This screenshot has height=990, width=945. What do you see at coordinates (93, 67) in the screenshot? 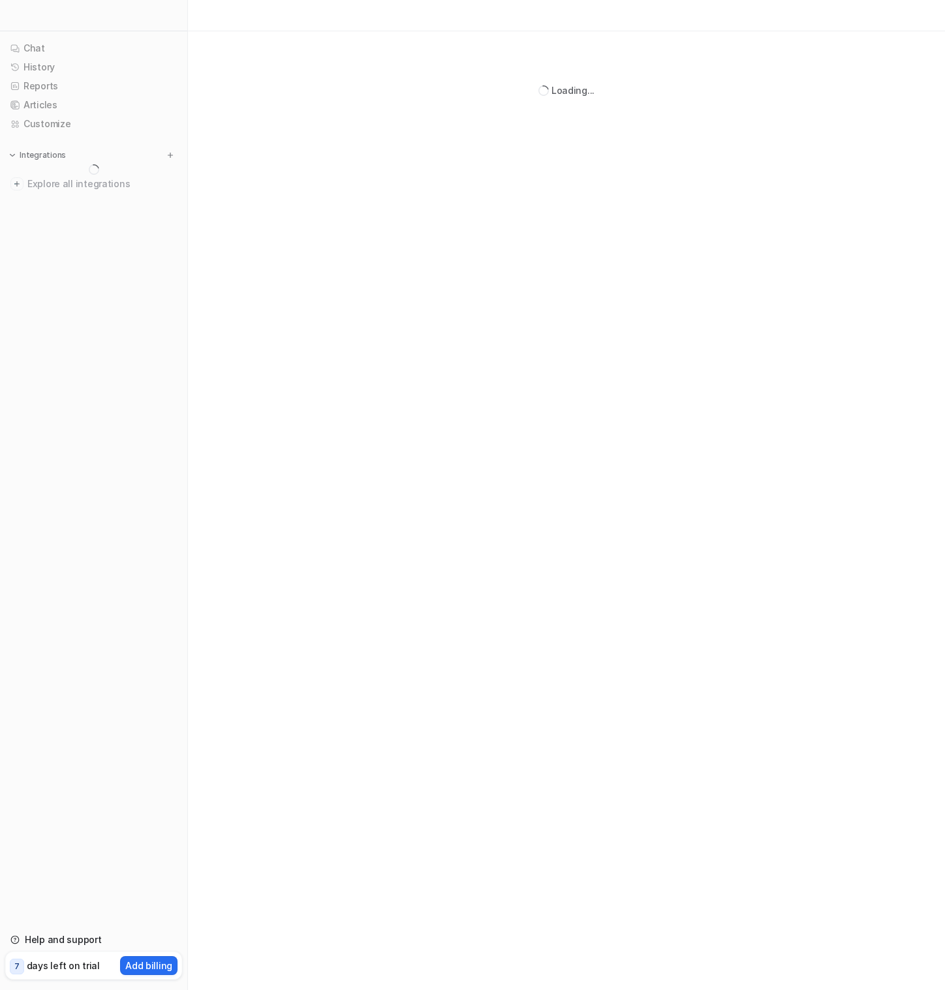
I see `a: History` at bounding box center [93, 67].